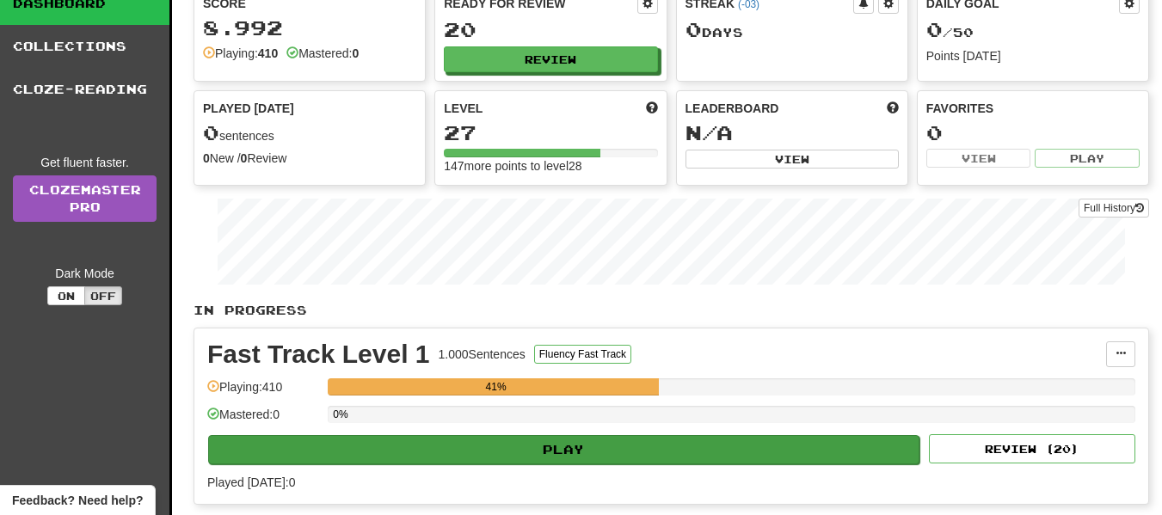 The height and width of the screenshot is (515, 1162). What do you see at coordinates (1033, 108) in the screenshot?
I see `div: Favorites` at bounding box center [1033, 108].